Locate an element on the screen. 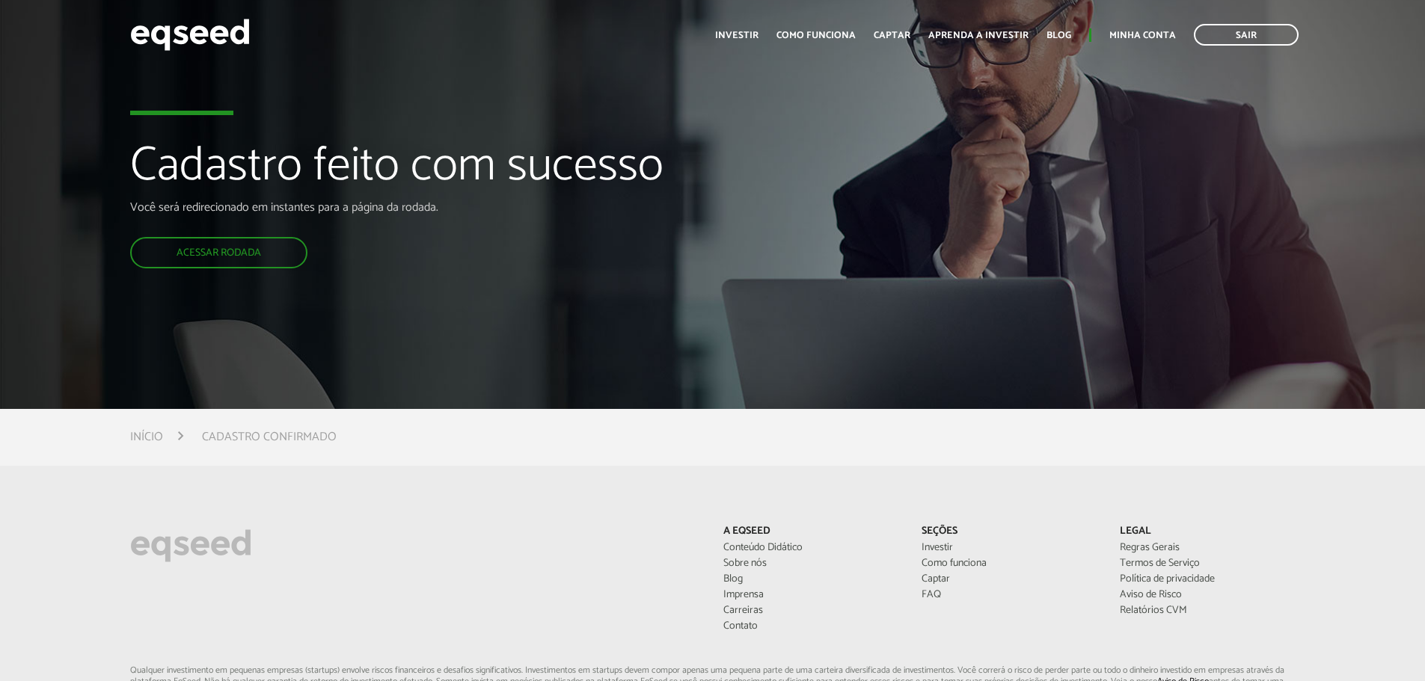  a: Política de privacidade is located at coordinates (1207, 580).